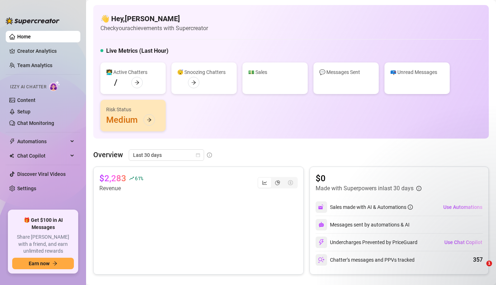 The height and width of the screenshot is (285, 496). What do you see at coordinates (139, 178) in the screenshot?
I see `span: 61 %` at bounding box center [139, 178].